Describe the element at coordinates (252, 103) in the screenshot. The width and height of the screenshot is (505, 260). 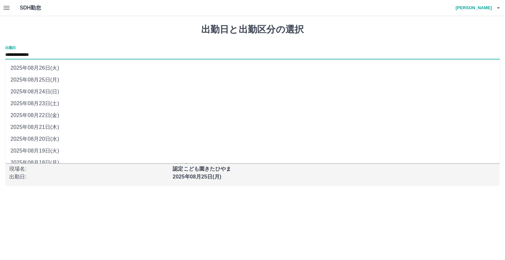
I see `li: 2025年08月23日(土)` at that location.